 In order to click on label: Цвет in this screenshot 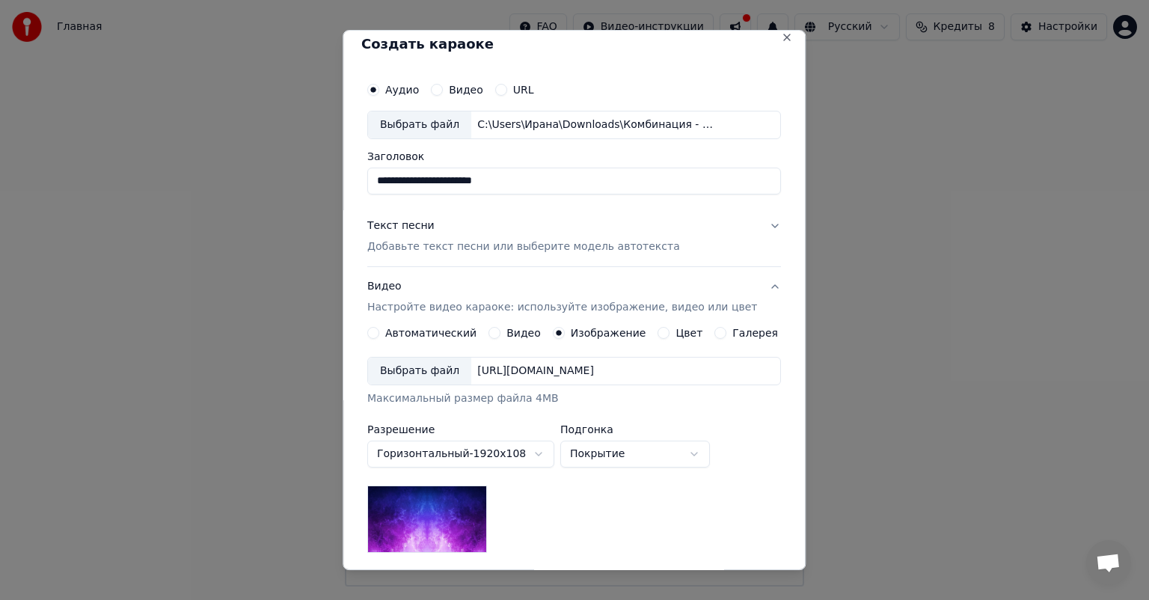, I will do `click(690, 333)`.